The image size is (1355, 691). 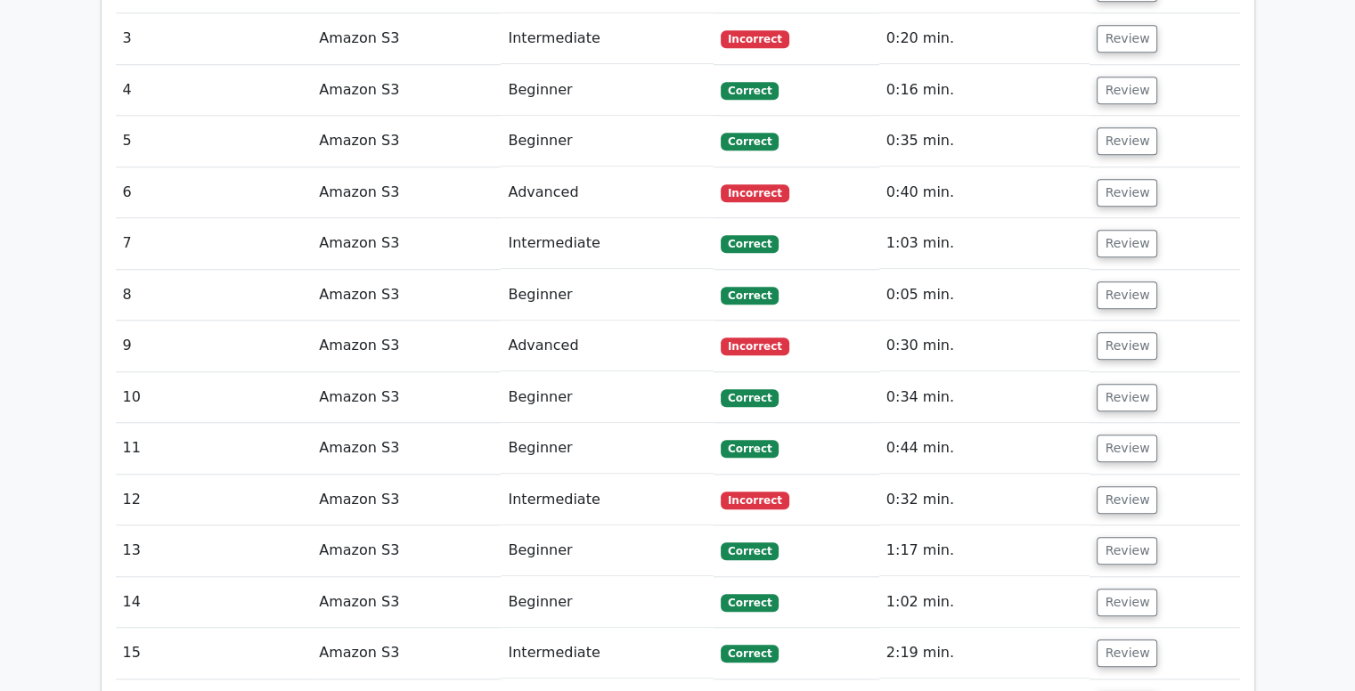 What do you see at coordinates (984, 141) in the screenshot?
I see `td: 0:35 min.` at bounding box center [984, 141].